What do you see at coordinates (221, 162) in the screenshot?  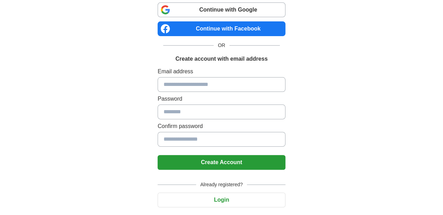 I see `button: Create Account` at bounding box center [221, 162].